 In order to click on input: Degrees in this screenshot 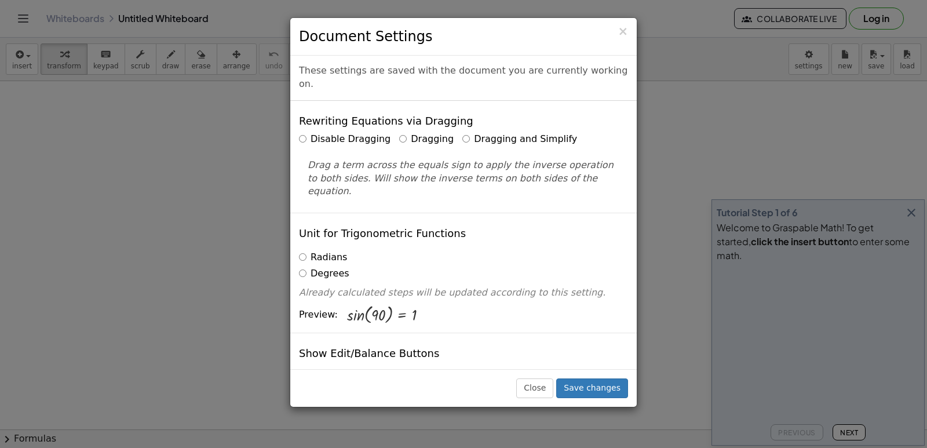, I will do `click(302, 273)`.